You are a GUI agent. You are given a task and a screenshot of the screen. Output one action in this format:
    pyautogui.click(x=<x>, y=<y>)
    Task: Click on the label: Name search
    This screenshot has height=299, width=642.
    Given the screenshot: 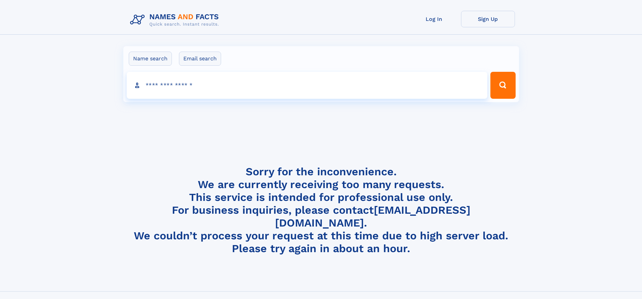 What is the action you would take?
    pyautogui.click(x=150, y=59)
    